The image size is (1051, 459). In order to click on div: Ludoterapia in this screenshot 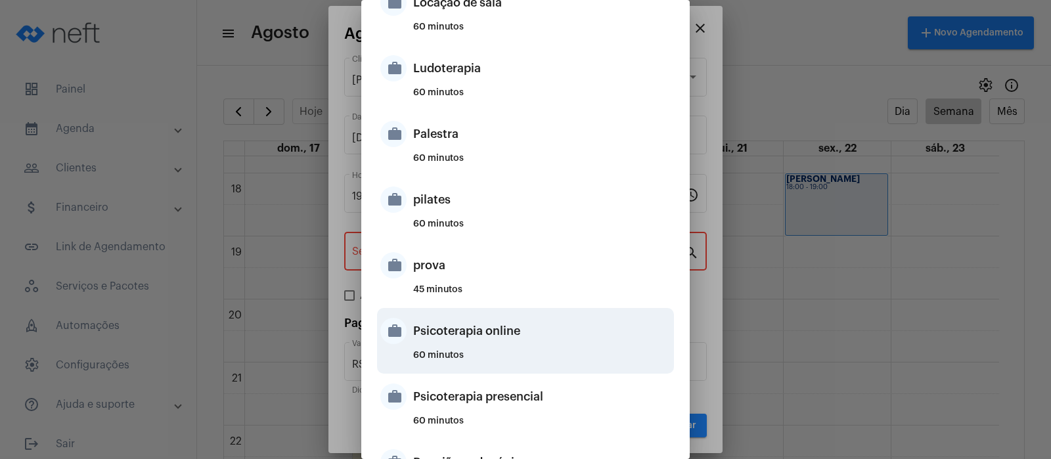, I will do `click(542, 68)`.